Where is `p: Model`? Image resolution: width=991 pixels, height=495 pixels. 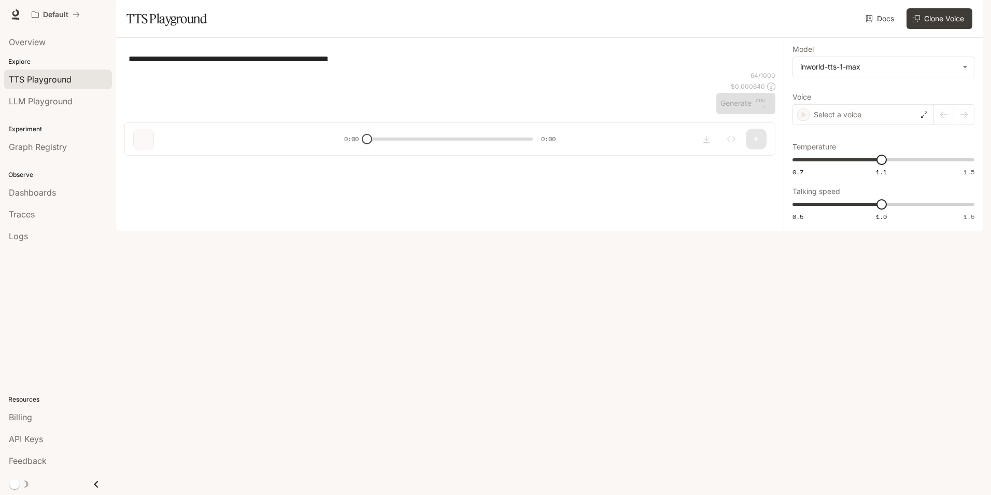
p: Model is located at coordinates (803, 49).